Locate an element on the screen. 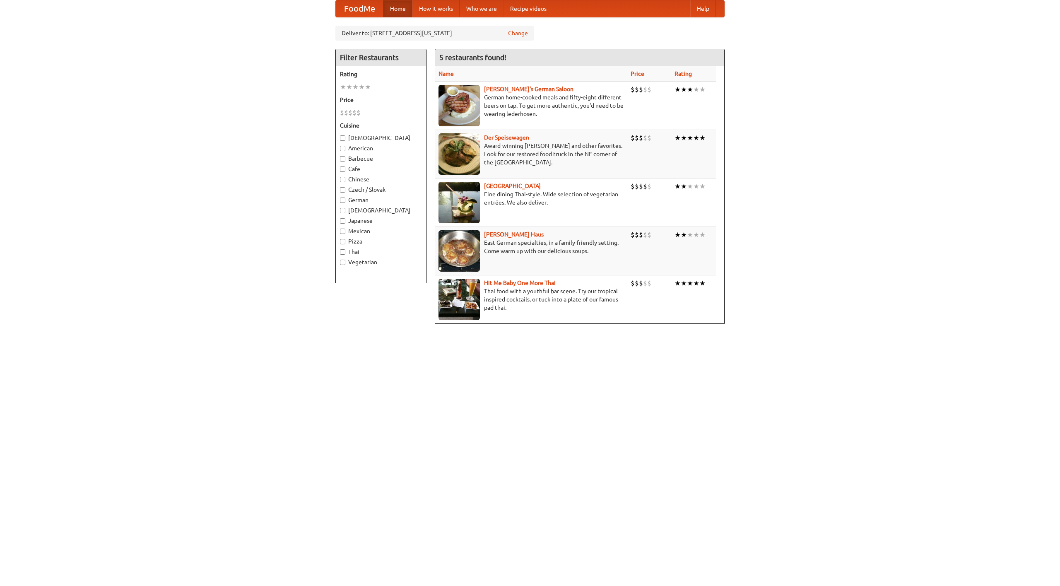  ng-pluralize: 5 restaurants found! is located at coordinates (473, 57).